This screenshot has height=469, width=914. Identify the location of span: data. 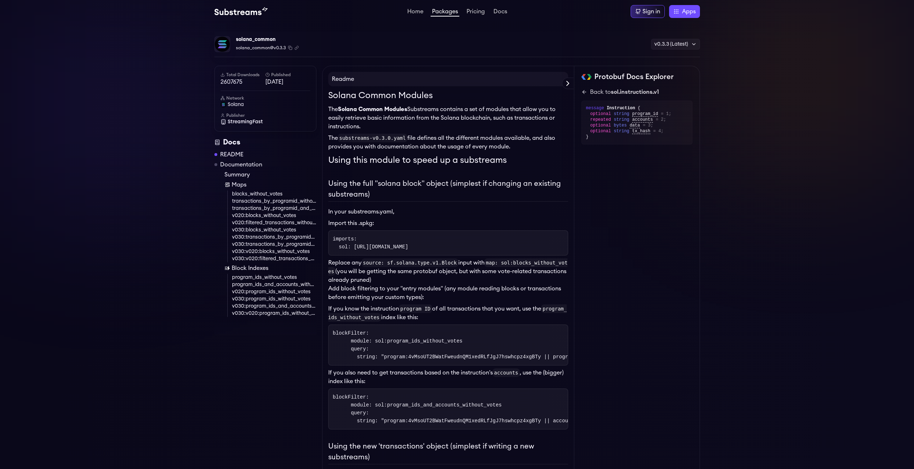
(635, 125).